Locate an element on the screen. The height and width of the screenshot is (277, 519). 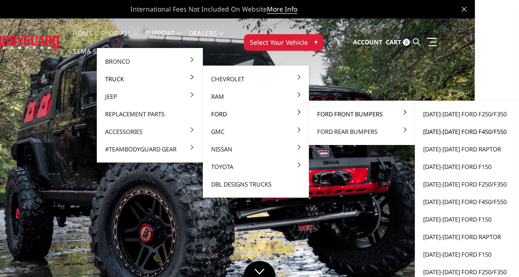
span: 0 is located at coordinates (406, 42).